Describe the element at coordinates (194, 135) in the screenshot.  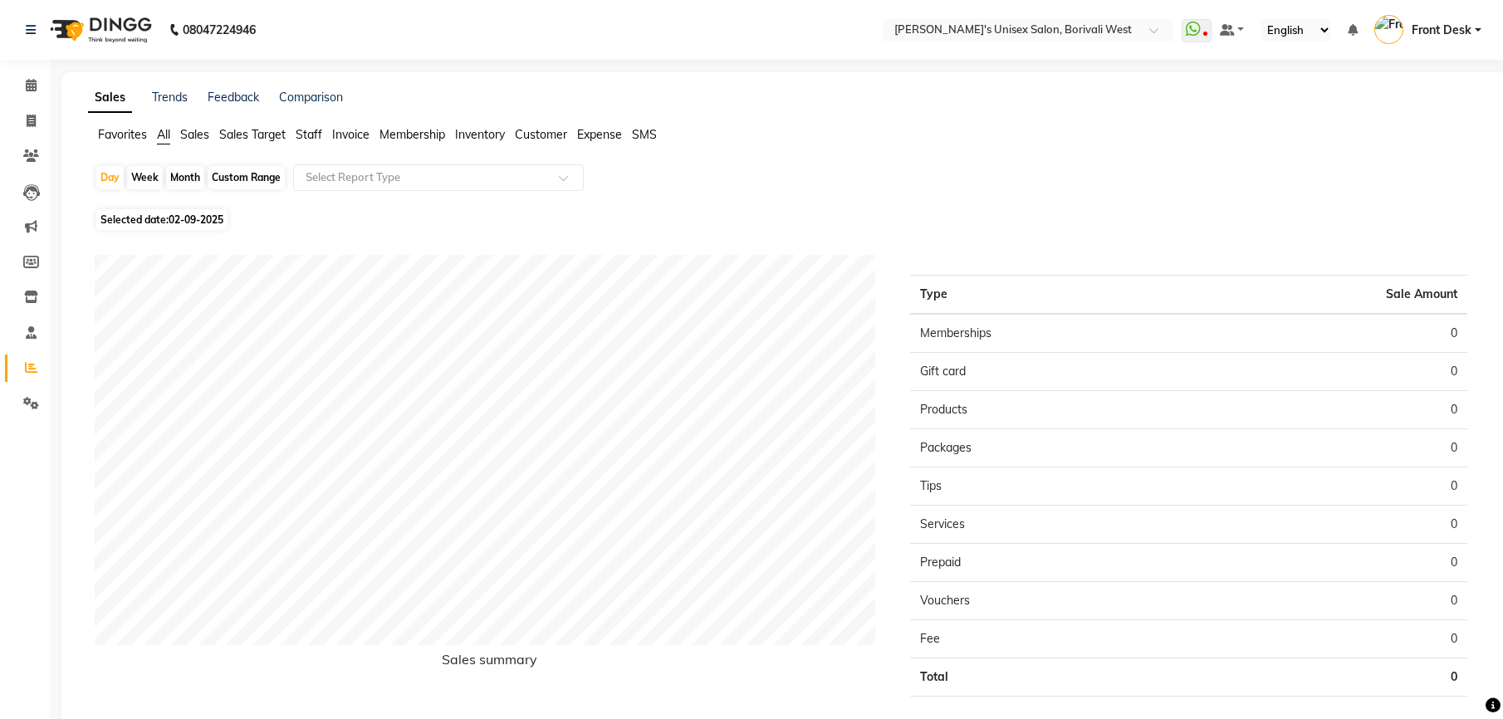
I see `span: Sales` at that location.